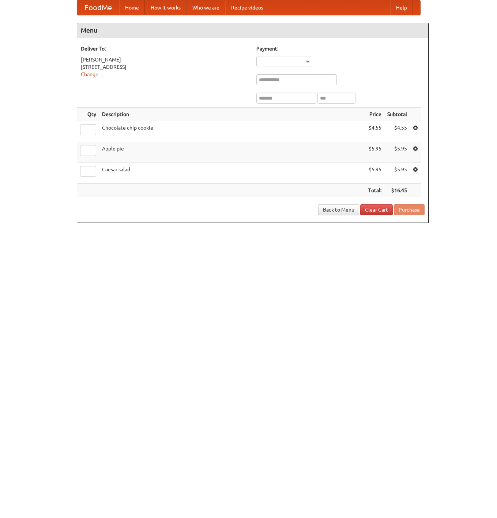 The height and width of the screenshot is (518, 497). What do you see at coordinates (232, 173) in the screenshot?
I see `td: Caesar salad` at bounding box center [232, 173].